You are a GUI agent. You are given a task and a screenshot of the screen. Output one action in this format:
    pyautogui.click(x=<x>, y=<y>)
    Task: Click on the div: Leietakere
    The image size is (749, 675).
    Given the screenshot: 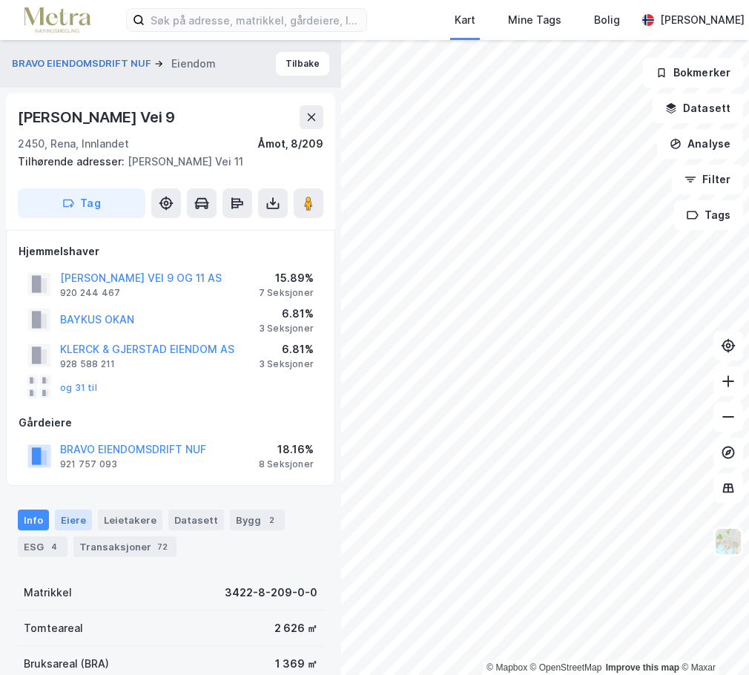 What is the action you would take?
    pyautogui.click(x=130, y=520)
    